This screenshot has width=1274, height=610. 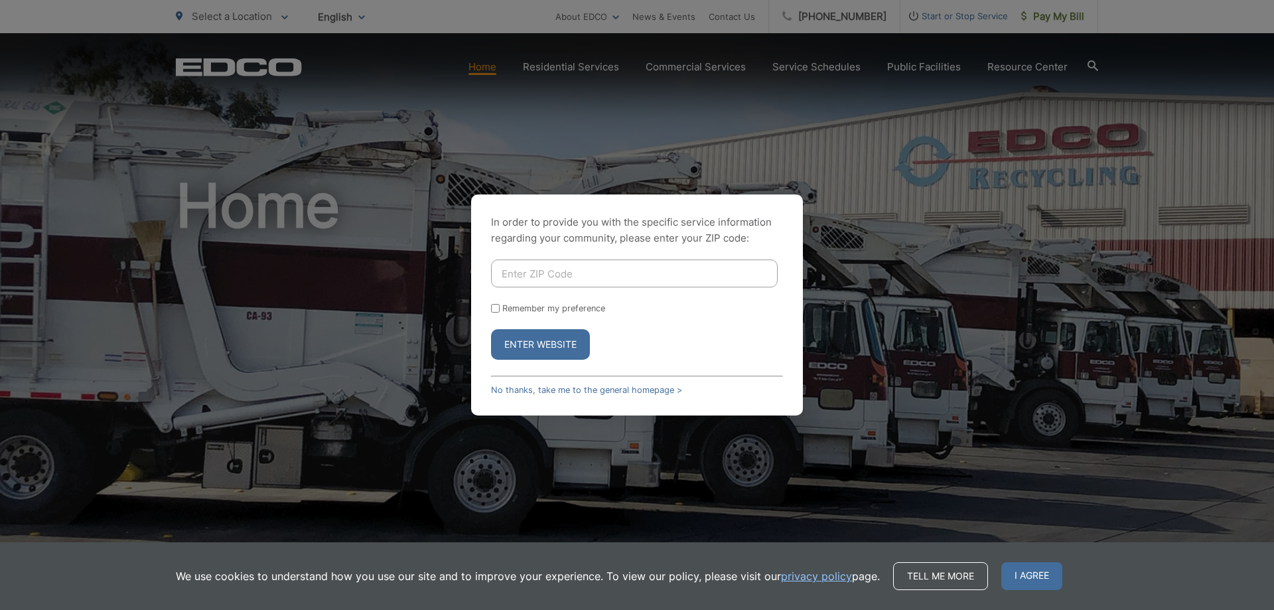 What do you see at coordinates (637, 230) in the screenshot?
I see `p: In order to provide you with the specific service information regarding your community, please en...` at bounding box center [637, 230].